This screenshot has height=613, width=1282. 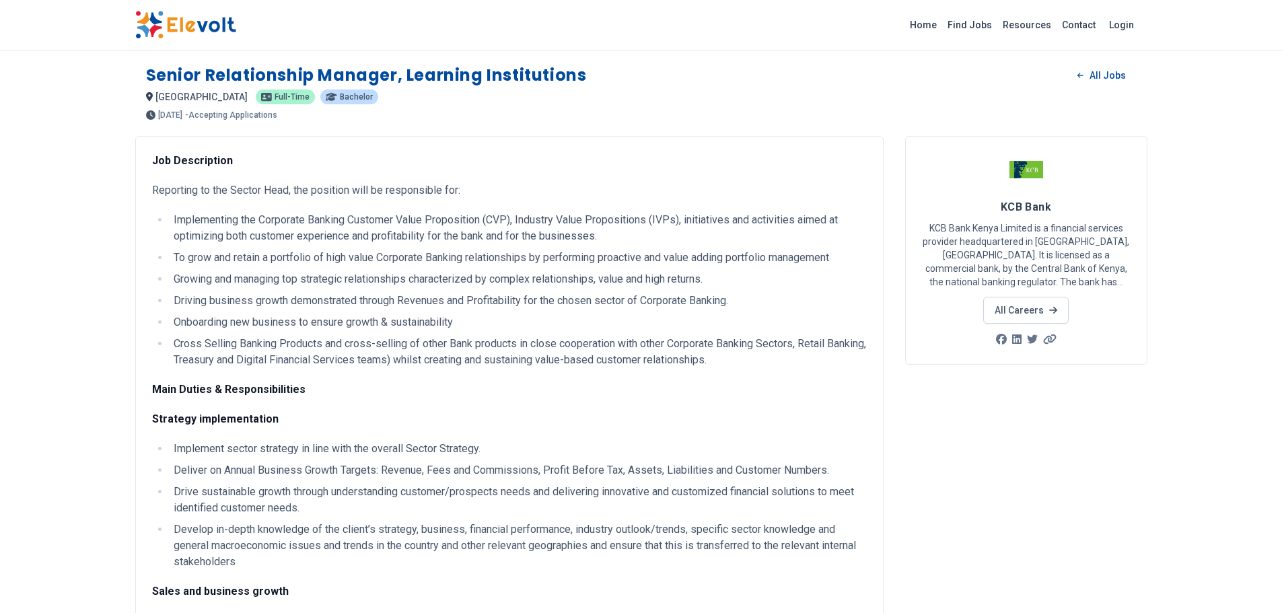 I want to click on img: KCB Bank, so click(x=1026, y=170).